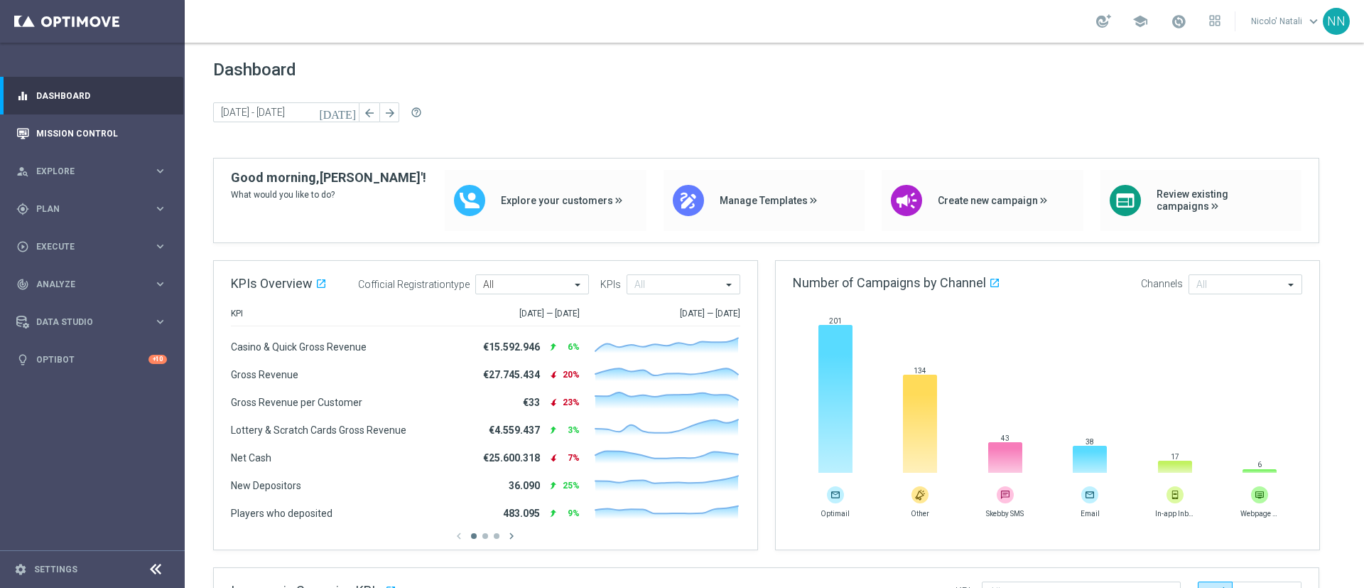 The height and width of the screenshot is (588, 1364). Describe the element at coordinates (158, 359) in the screenshot. I see `div: +10` at that location.